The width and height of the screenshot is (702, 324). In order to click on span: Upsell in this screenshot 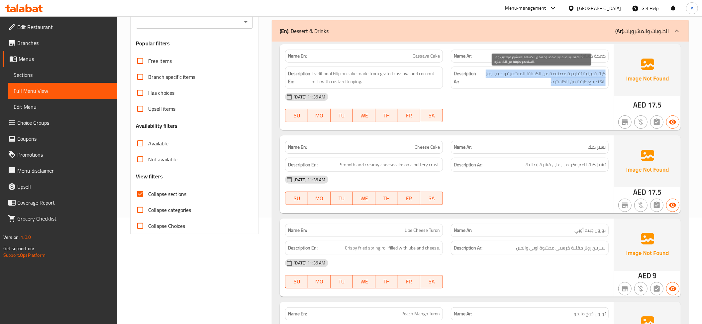, I will do `click(64, 186)`.